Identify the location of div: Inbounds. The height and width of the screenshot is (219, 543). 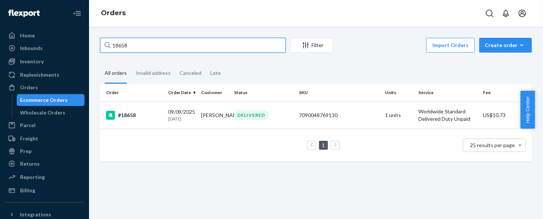
(31, 48).